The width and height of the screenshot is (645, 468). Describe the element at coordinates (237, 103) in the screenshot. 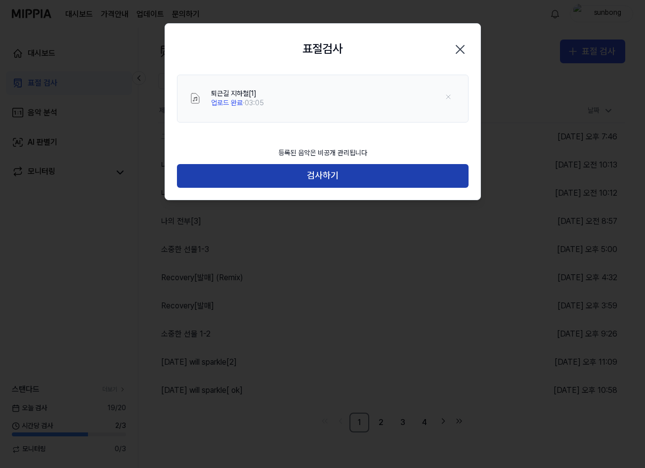

I see `div: · 03:05` at that location.